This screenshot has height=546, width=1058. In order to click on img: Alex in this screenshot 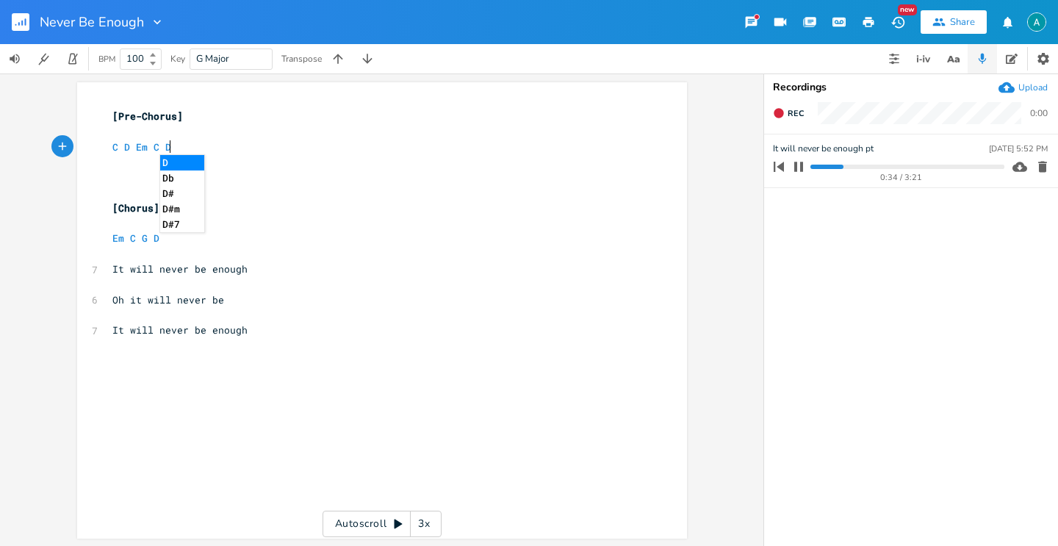, I will do `click(1036, 22)`.